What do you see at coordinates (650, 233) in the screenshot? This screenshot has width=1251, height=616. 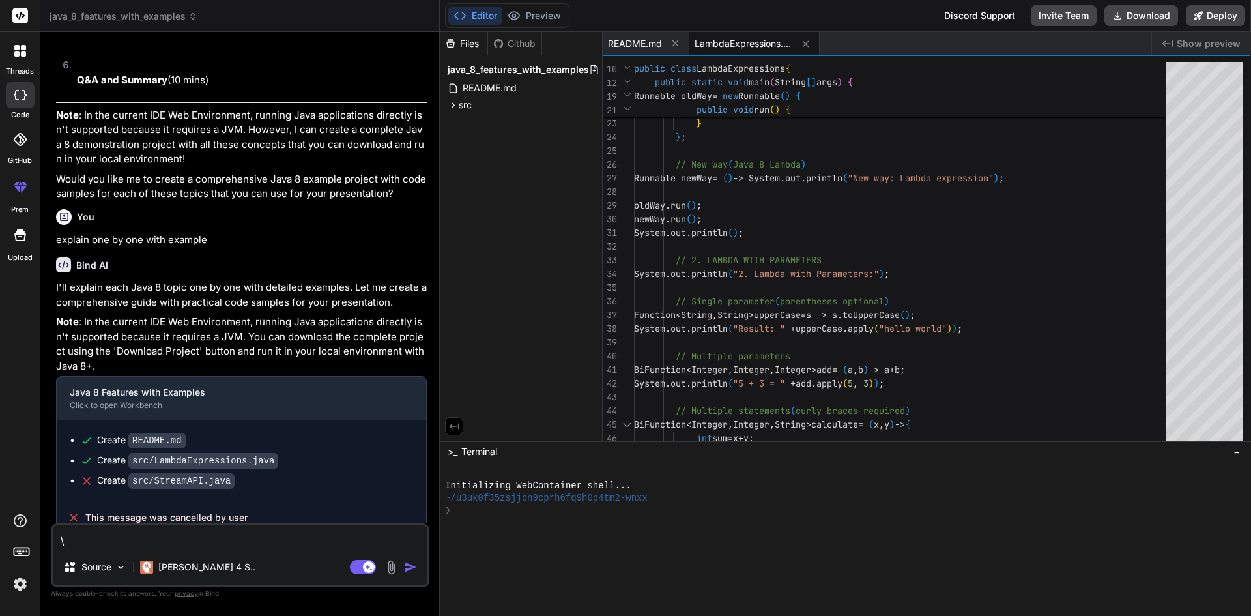 I see `span: System` at bounding box center [650, 233].